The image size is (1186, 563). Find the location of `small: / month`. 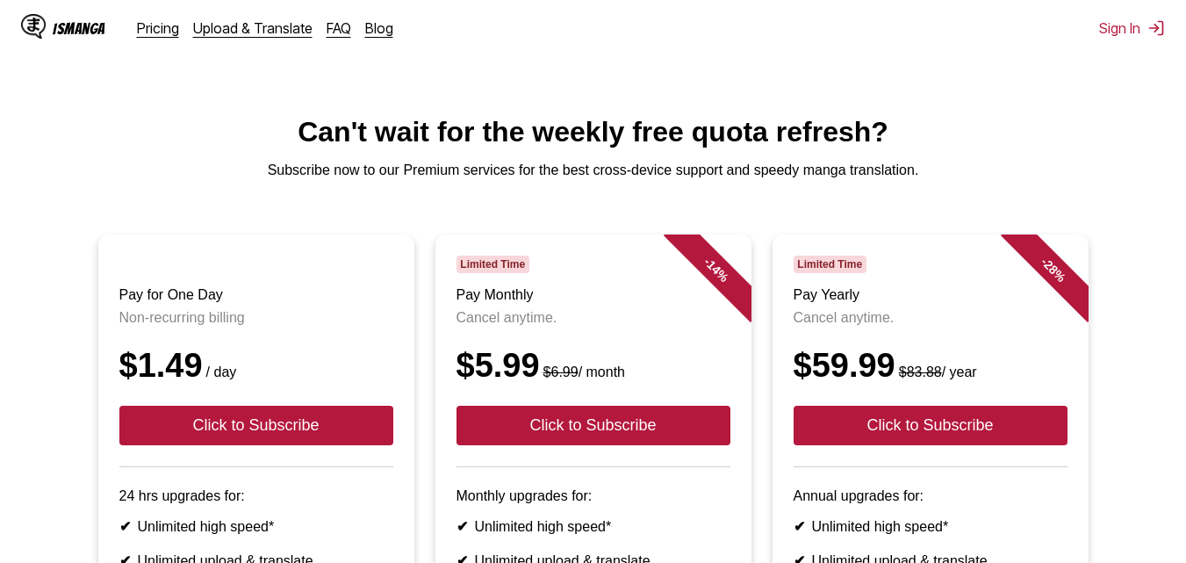

small: / month is located at coordinates (582, 371).